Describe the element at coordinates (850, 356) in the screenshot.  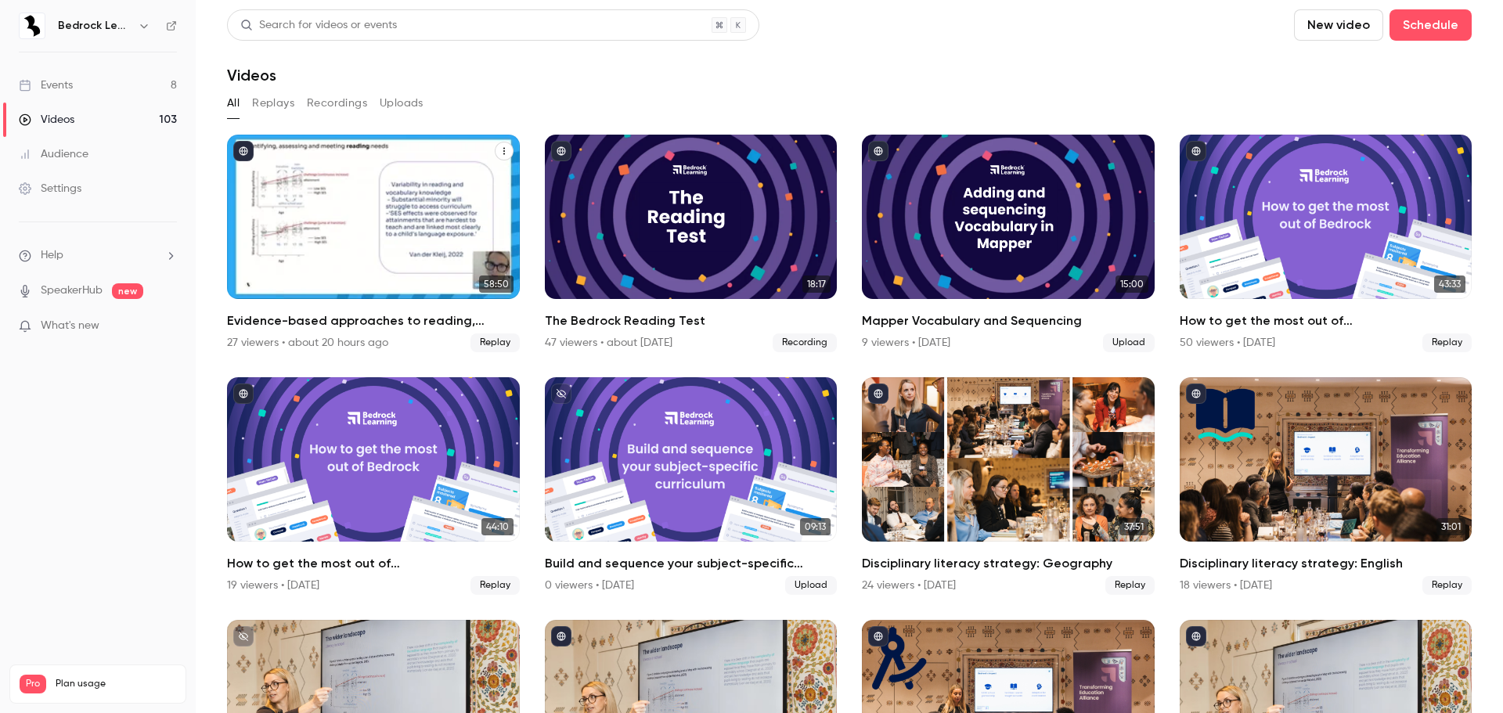
I see `section: Videos` at that location.